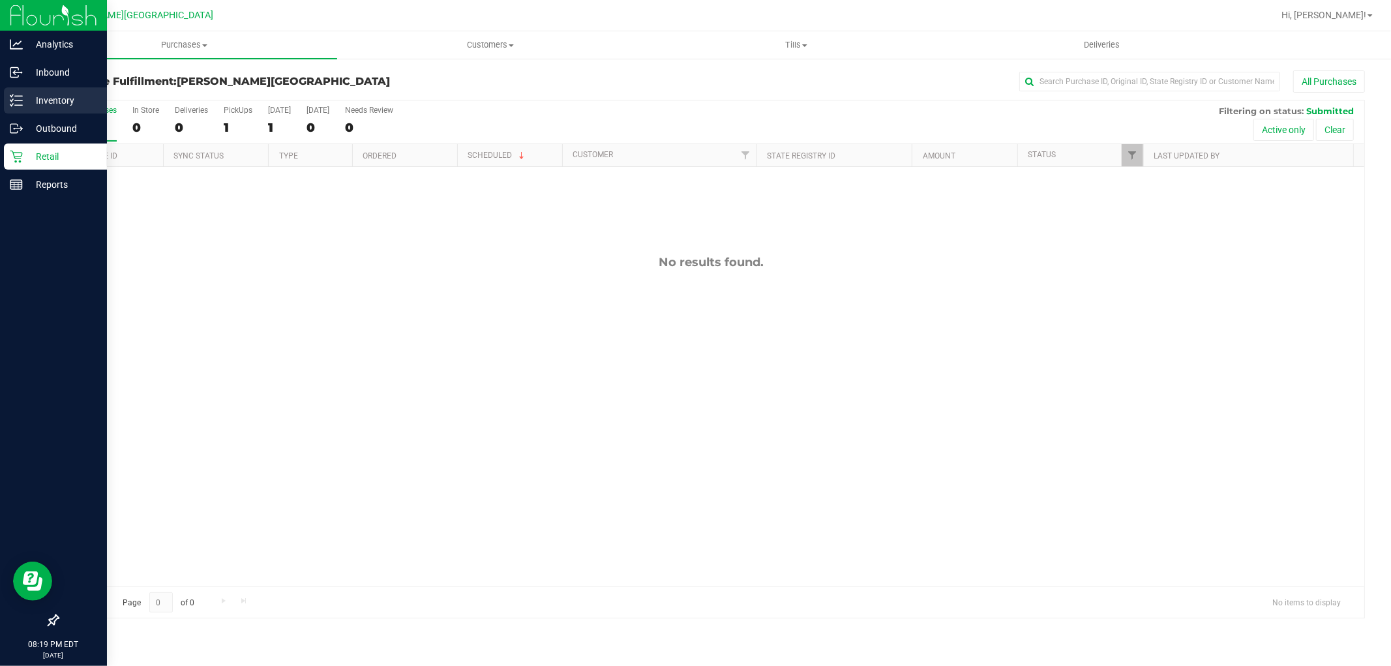 The image size is (1391, 666). Describe the element at coordinates (1283, 130) in the screenshot. I see `button: Active only` at that location.